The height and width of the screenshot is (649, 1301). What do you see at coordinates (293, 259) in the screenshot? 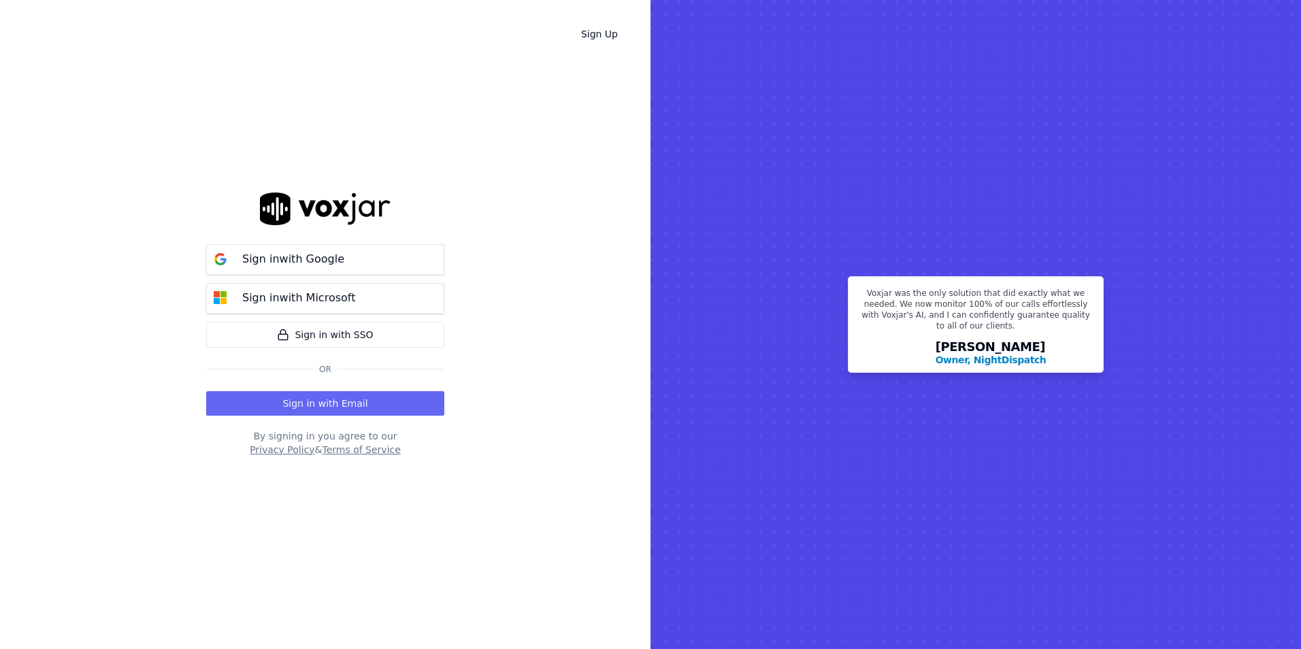
I see `p: Sign in with Google` at bounding box center [293, 259].